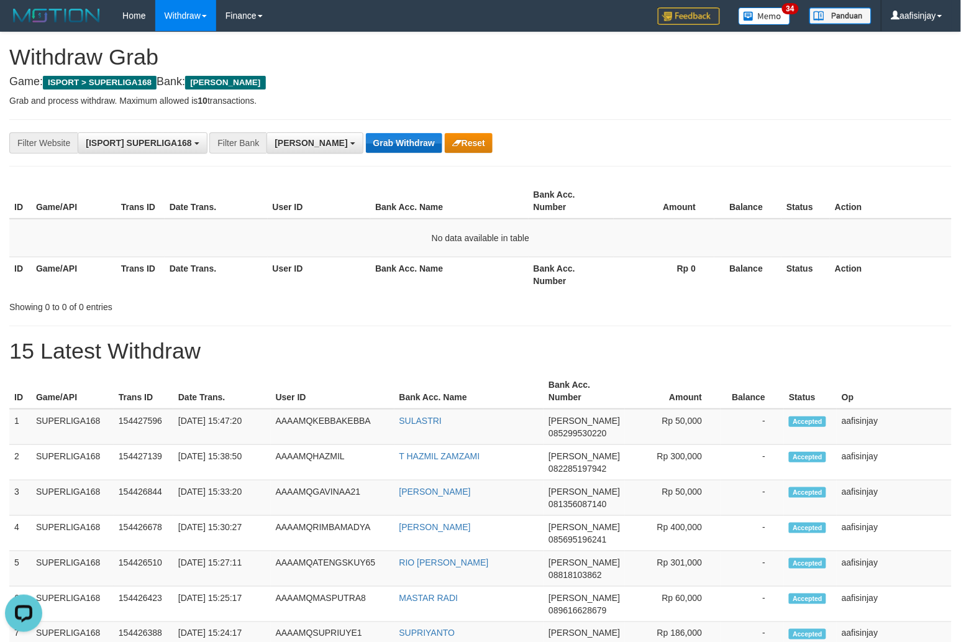  Describe the element at coordinates (480, 101) in the screenshot. I see `p: Grab and process withdraw. Maximum allowed is transactions.` at that location.